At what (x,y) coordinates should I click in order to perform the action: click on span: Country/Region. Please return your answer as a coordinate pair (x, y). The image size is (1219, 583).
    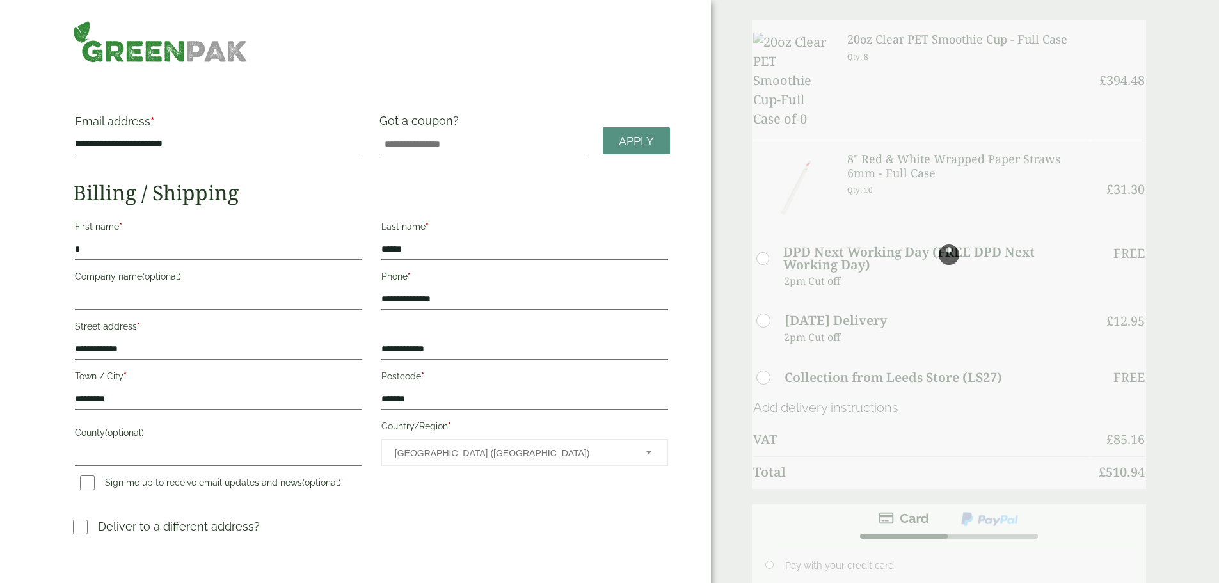
    Looking at the image, I should click on (525, 453).